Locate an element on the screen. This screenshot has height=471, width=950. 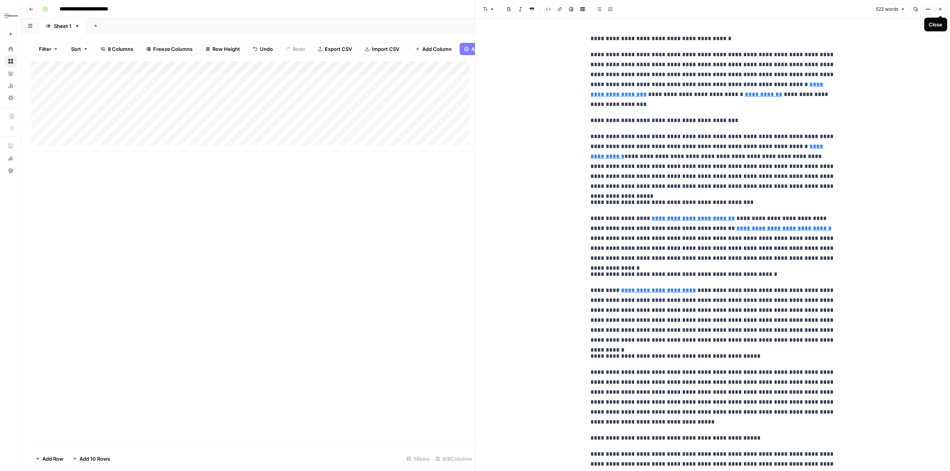
span: Import CSV is located at coordinates (386, 49).